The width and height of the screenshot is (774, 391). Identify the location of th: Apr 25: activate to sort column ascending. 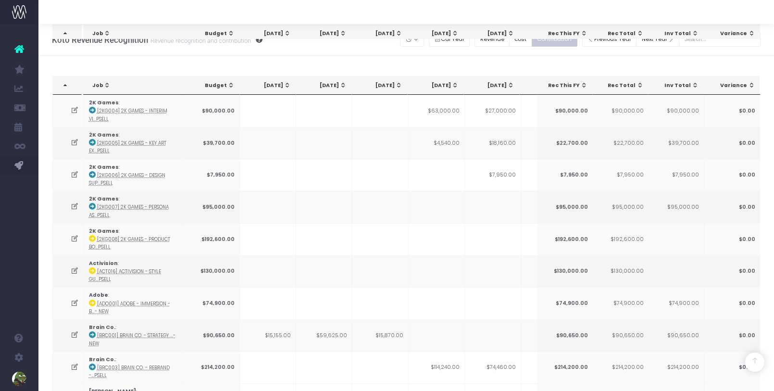
(268, 86).